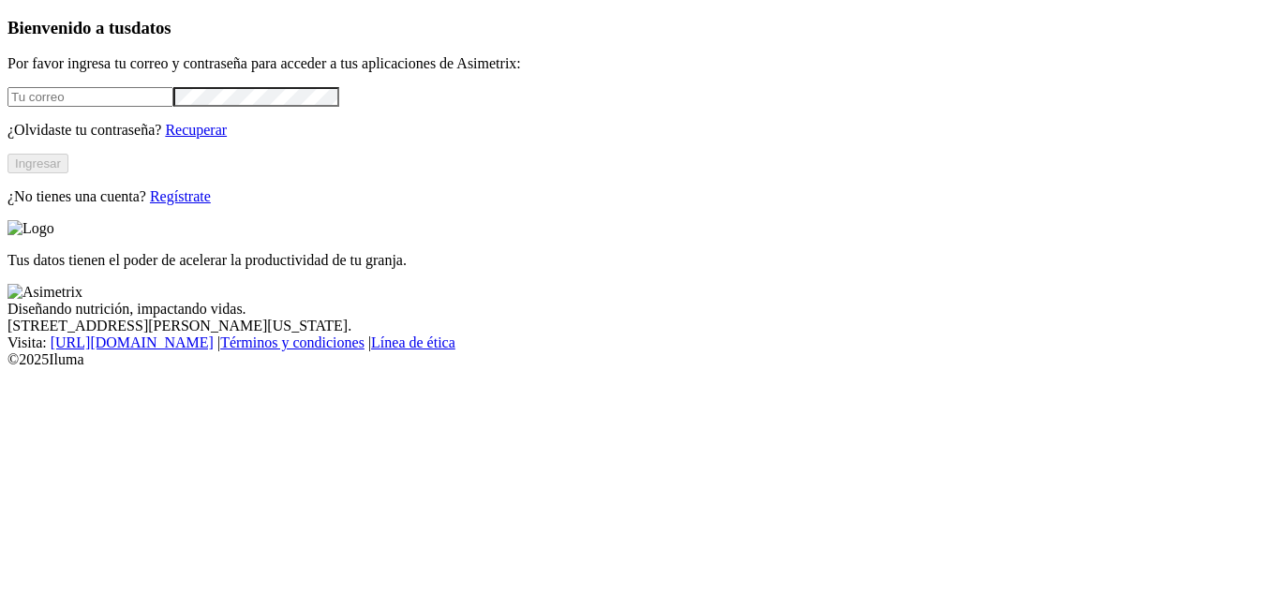 This screenshot has height=593, width=1280. I want to click on a: Regístrate, so click(180, 196).